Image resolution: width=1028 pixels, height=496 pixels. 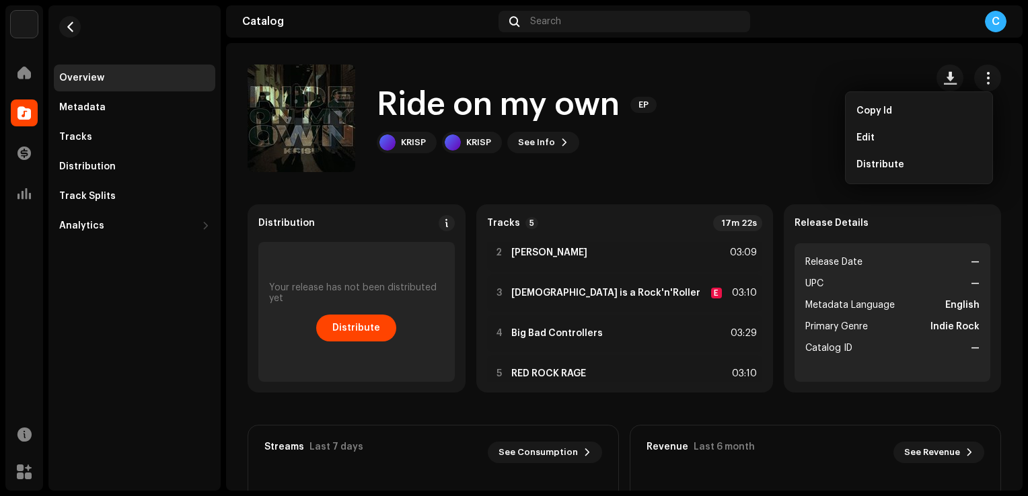 I want to click on button: See Revenue, so click(x=938, y=453).